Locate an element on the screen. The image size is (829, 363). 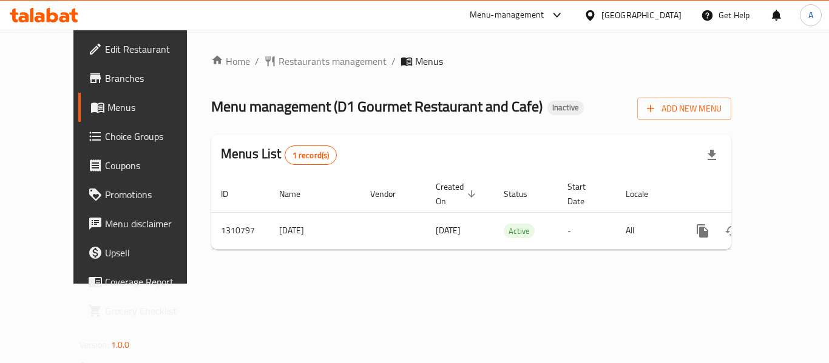
span: Coupons is located at coordinates (153, 166).